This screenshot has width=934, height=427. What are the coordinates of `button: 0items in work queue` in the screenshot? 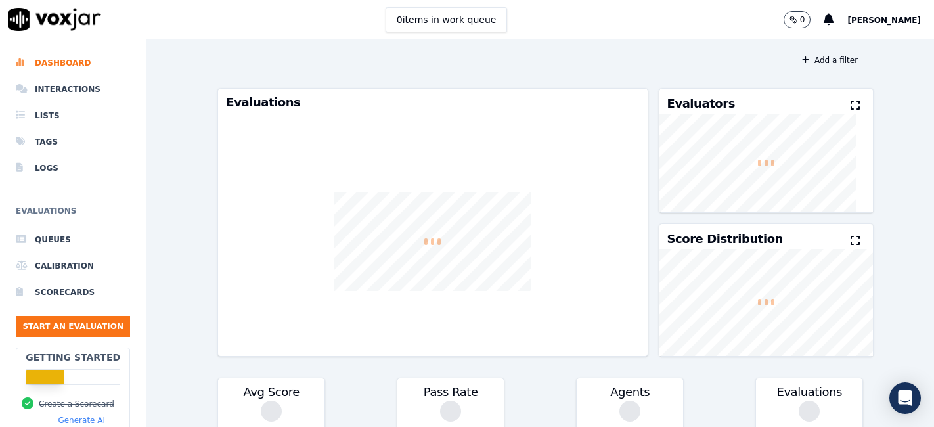 It's located at (447, 20).